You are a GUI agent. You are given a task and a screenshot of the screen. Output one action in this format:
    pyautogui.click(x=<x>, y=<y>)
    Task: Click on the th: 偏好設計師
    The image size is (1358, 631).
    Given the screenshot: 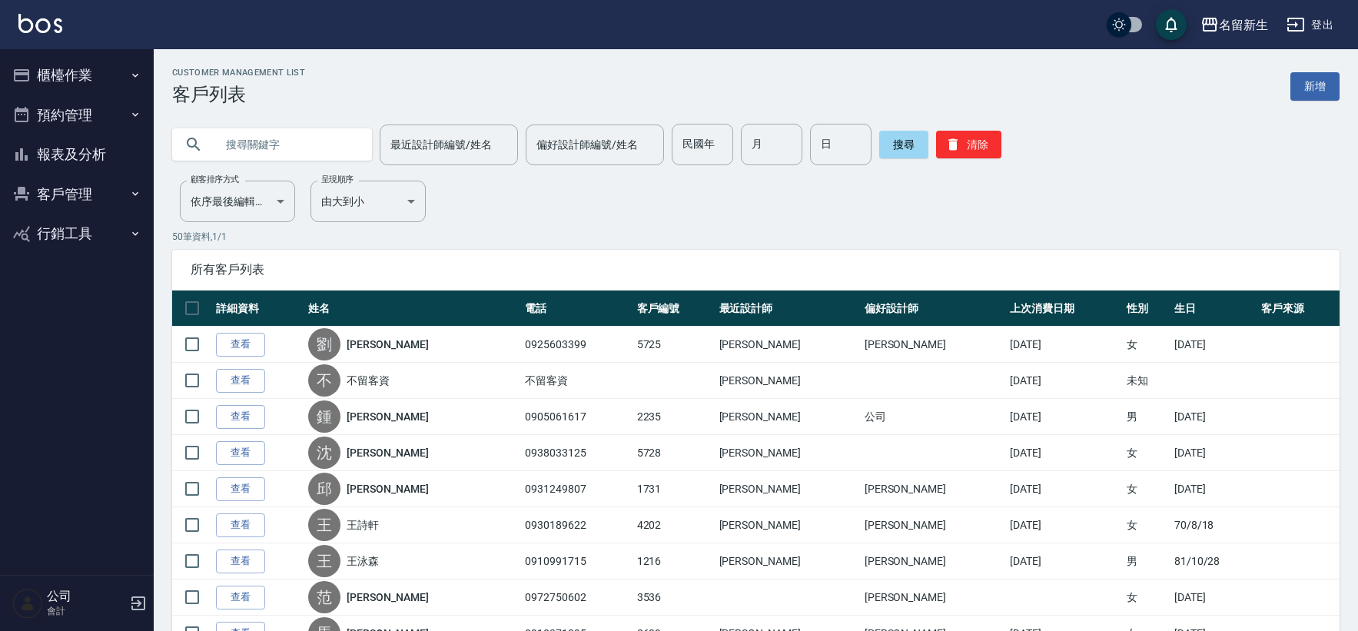 What is the action you would take?
    pyautogui.click(x=933, y=308)
    